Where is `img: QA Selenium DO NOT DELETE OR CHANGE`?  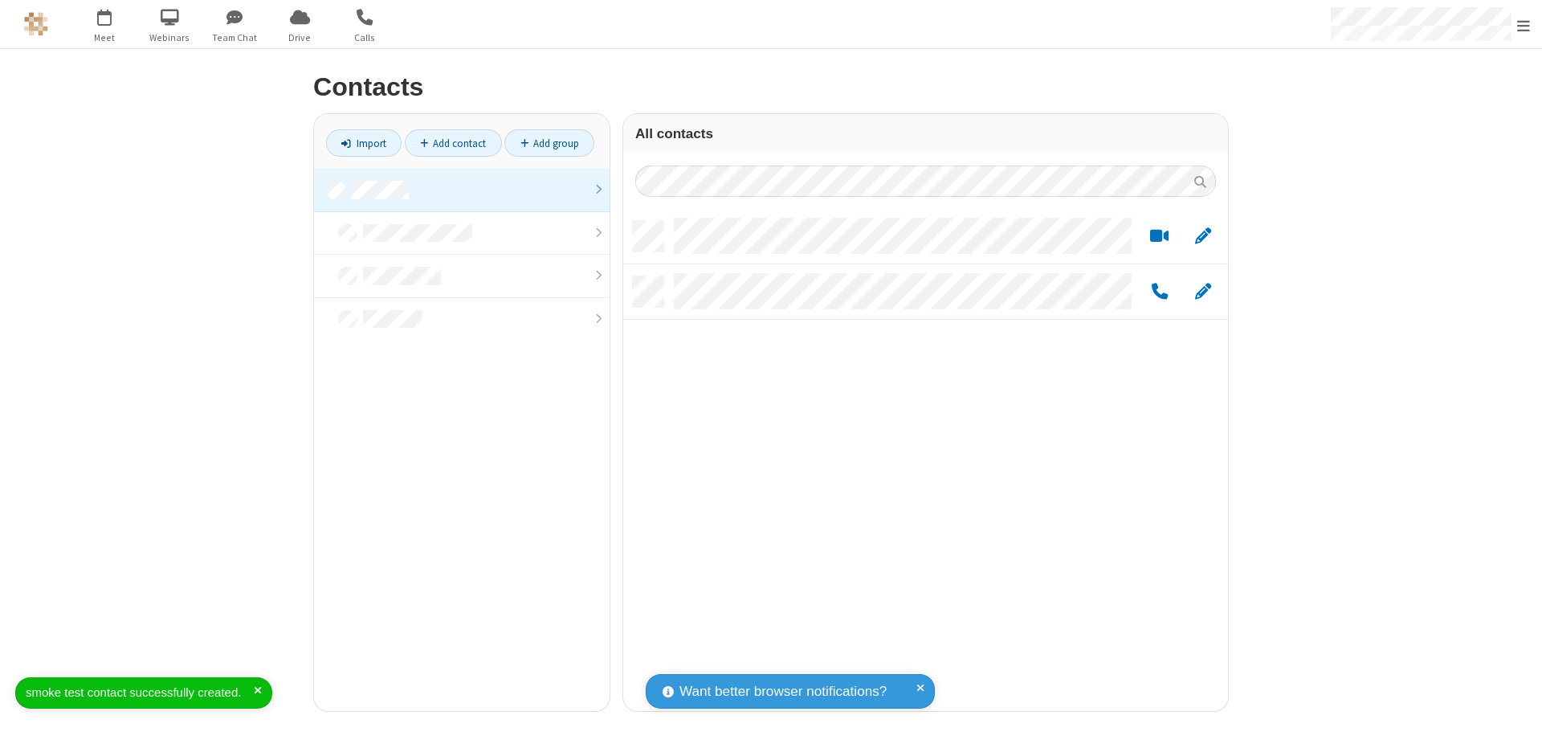
img: QA Selenium DO NOT DELETE OR CHANGE is located at coordinates (36, 24).